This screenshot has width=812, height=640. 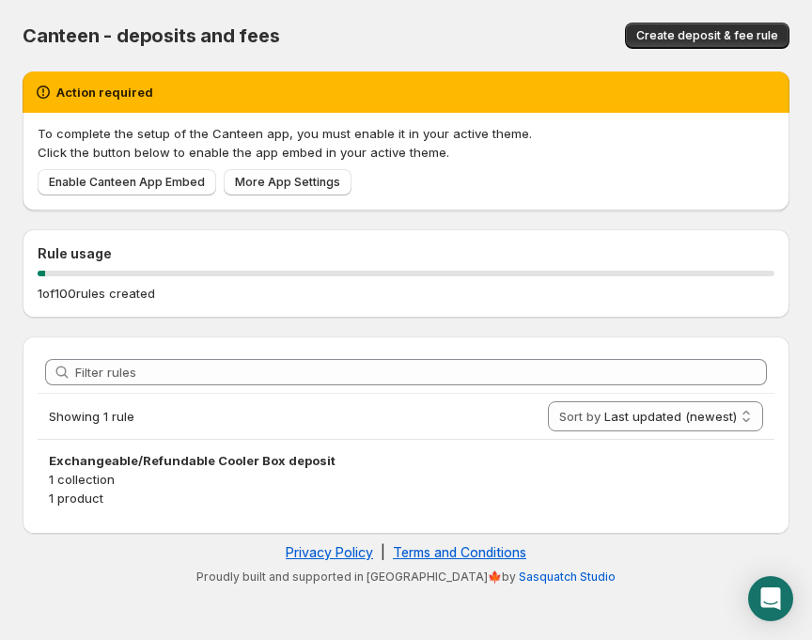 I want to click on p: 1 collection, so click(x=406, y=480).